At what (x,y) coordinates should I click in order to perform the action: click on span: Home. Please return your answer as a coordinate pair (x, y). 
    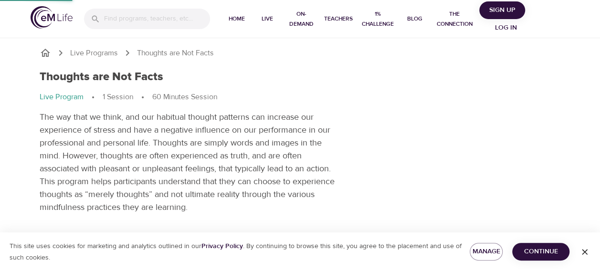
    Looking at the image, I should click on (237, 19).